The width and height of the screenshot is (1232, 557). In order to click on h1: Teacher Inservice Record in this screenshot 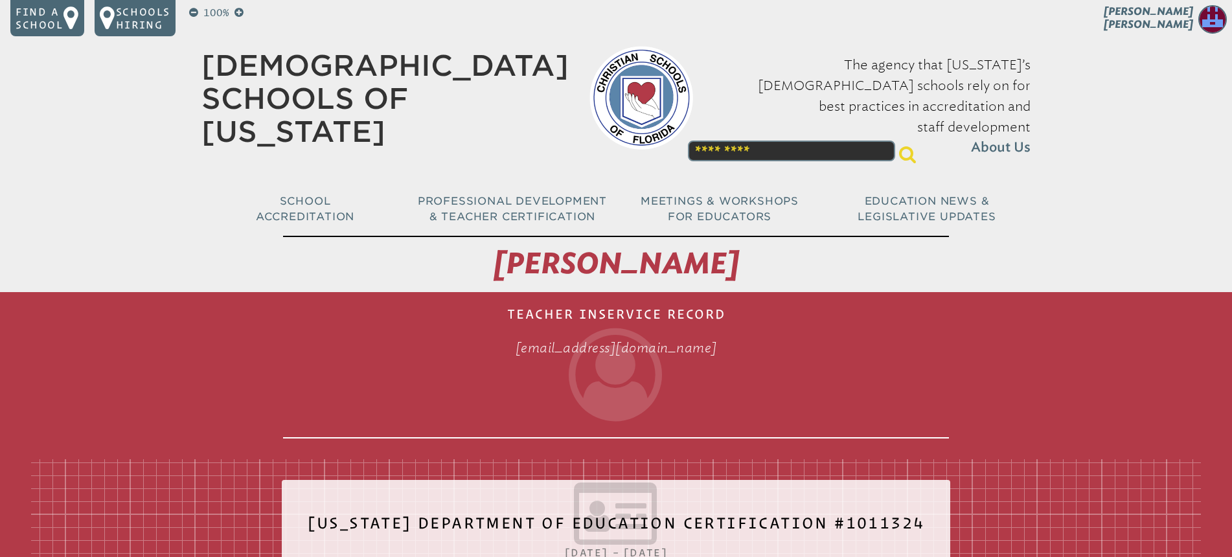, I will do `click(616, 368)`.